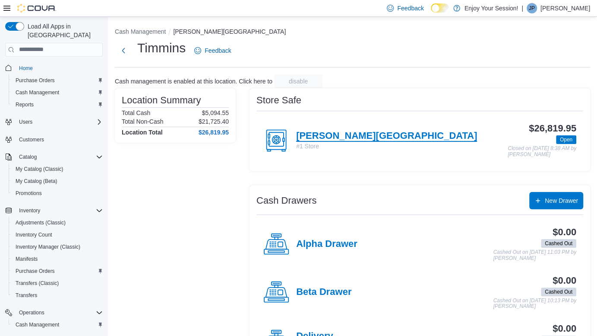 The image size is (597, 336). I want to click on h4: Beta Drawer, so click(324, 292).